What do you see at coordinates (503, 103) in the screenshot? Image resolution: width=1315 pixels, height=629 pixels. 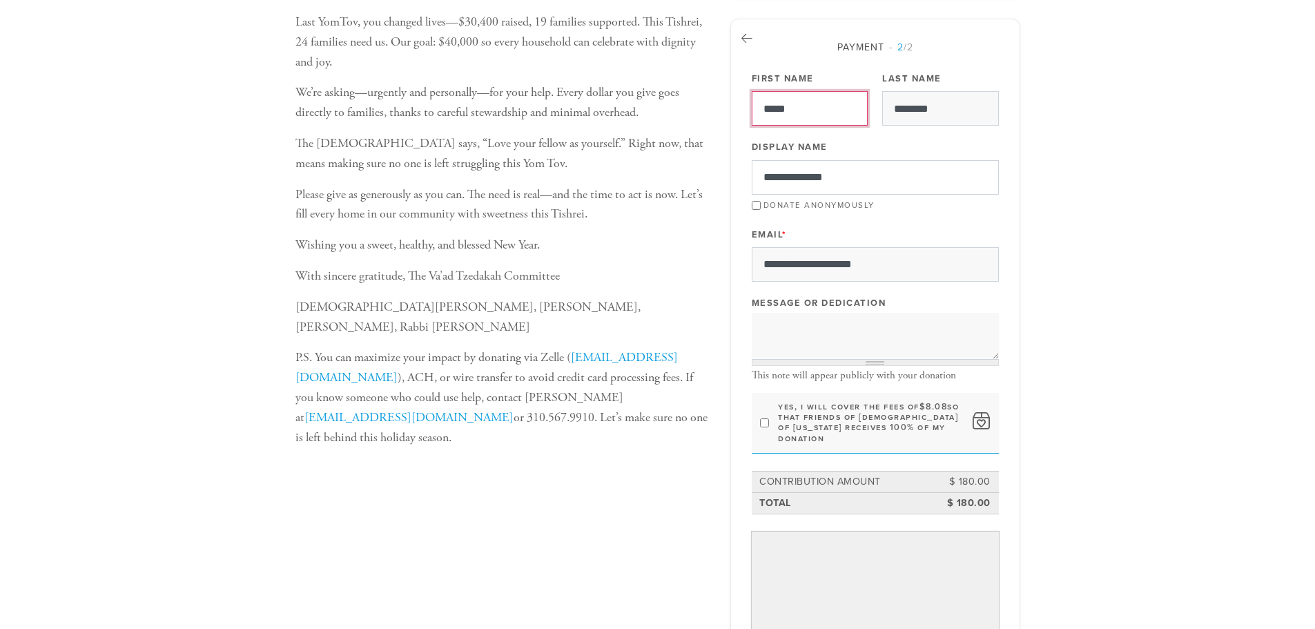 I see `p: We’re asking—urgently and personally—for your help. Every dollar you give goes directly to famili...` at bounding box center [503, 103].